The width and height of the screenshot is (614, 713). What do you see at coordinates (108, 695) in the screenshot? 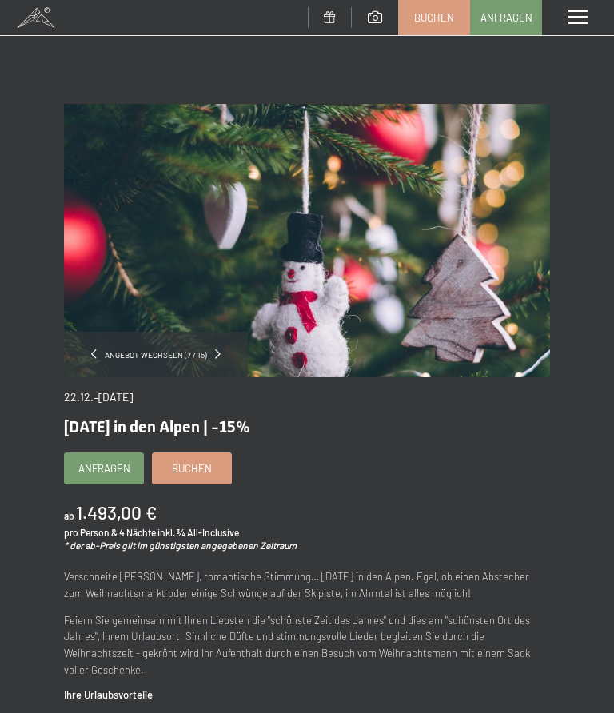
I see `strong: Ihre Urlaubsvorteile` at bounding box center [108, 695].